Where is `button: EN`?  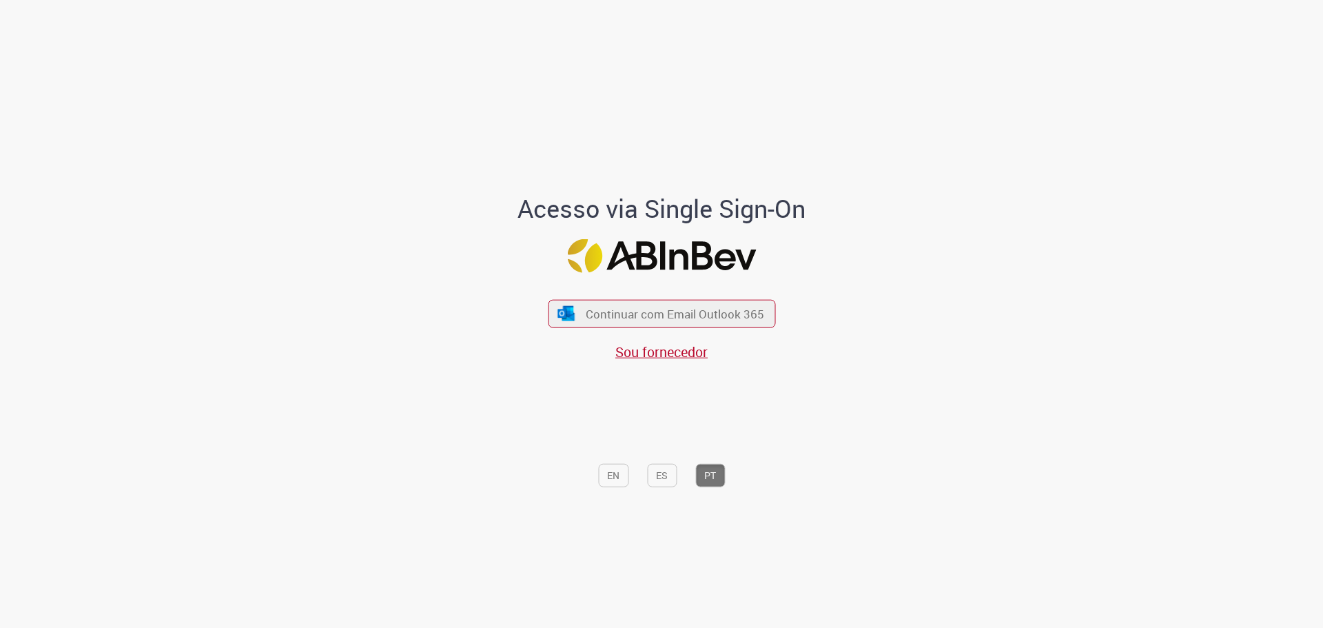 button: EN is located at coordinates (613, 475).